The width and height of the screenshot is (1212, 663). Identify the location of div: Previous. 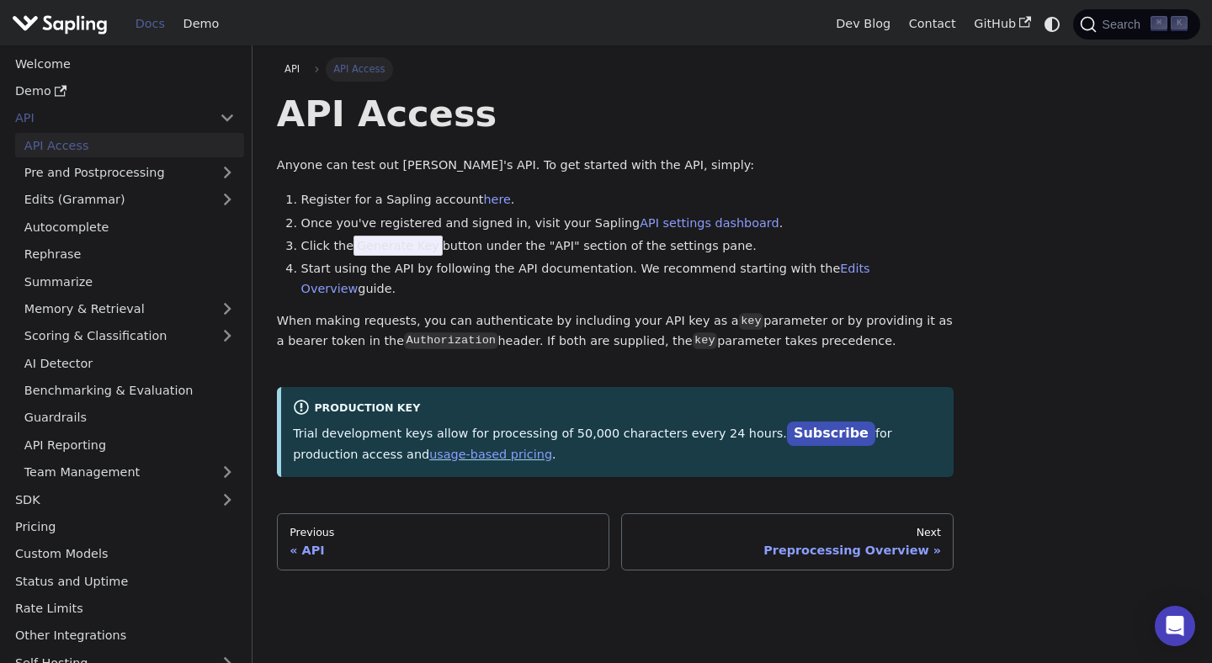
(443, 533).